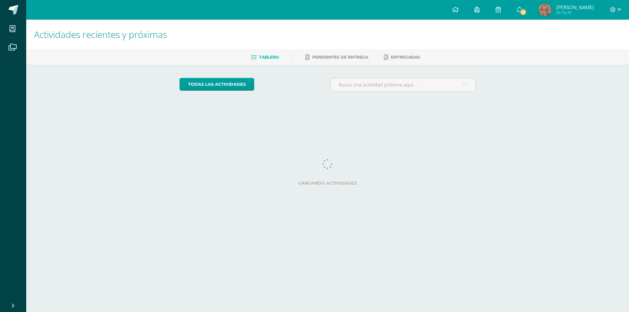  I want to click on img: 67a3ee5be09eb7eedf428c1a72d31e06.png, so click(545, 10).